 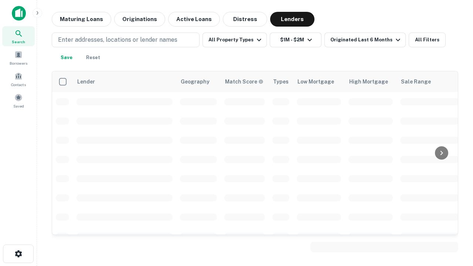 I want to click on div: High Mortgage, so click(x=368, y=82).